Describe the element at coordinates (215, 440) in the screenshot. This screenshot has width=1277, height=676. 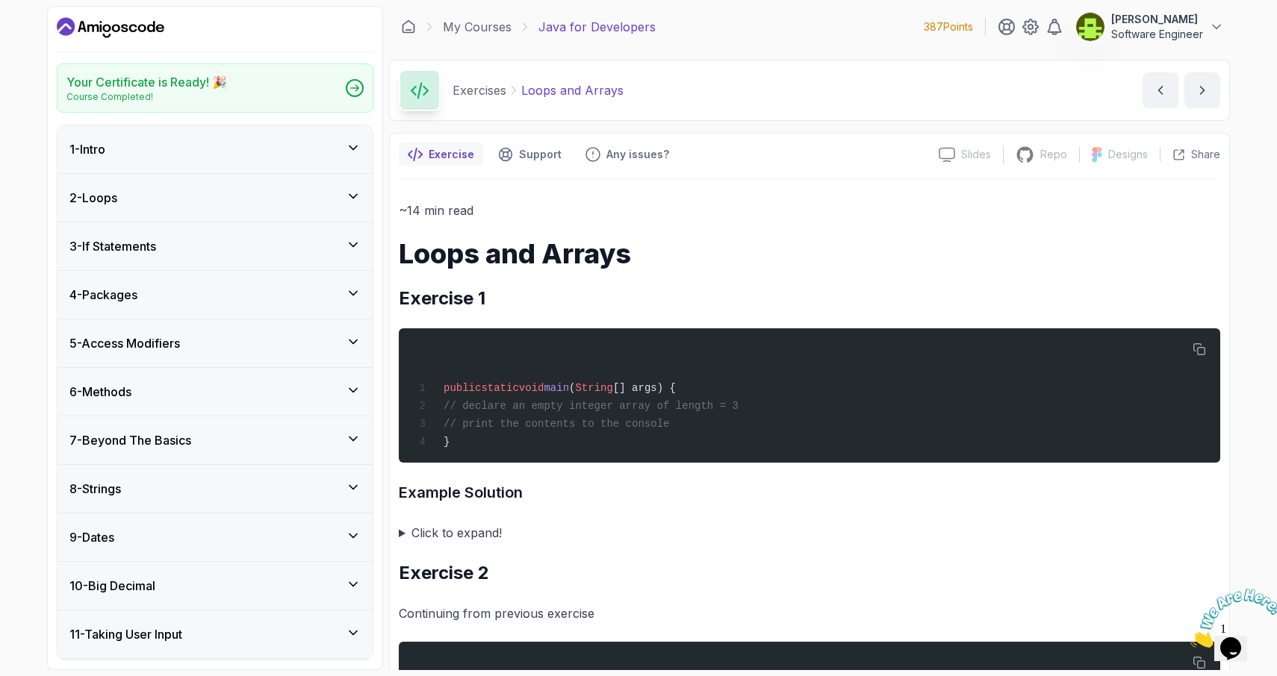
I see `button: 7-Beyond The Basics` at that location.